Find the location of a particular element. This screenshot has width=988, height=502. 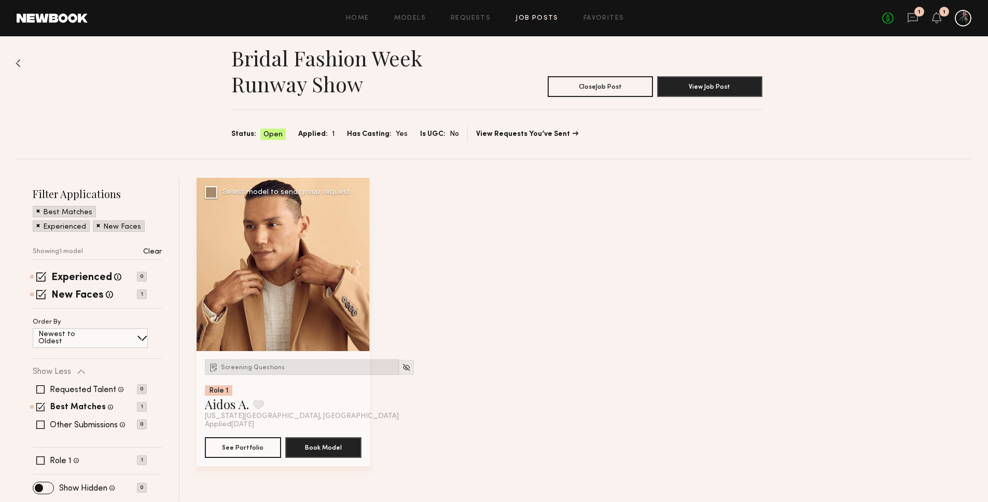

label: Show Hidden is located at coordinates (83, 489).